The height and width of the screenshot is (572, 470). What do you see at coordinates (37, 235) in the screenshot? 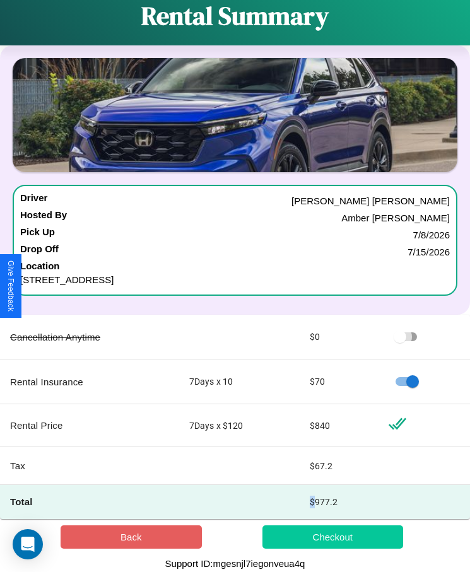
I see `h4: Pick Up` at bounding box center [37, 235].